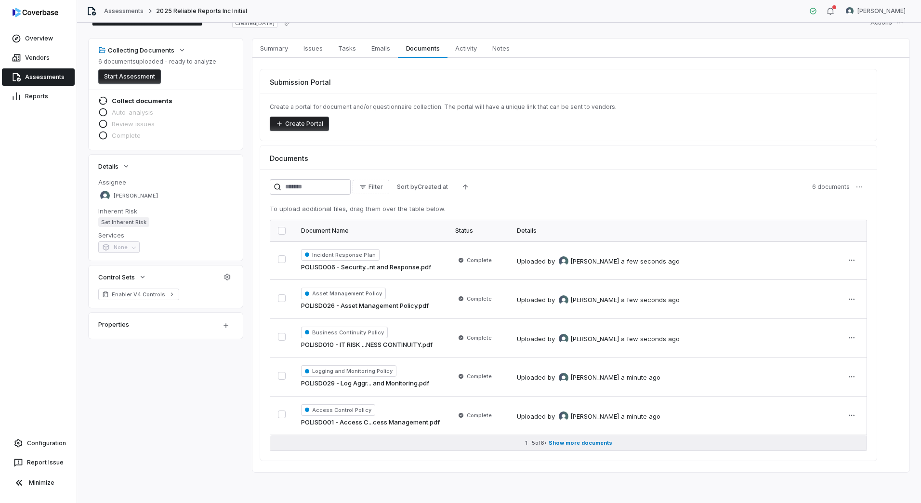 The height and width of the screenshot is (503, 921). Describe the element at coordinates (201, 11) in the screenshot. I see `span: 2025 Reliable Reports Inc Initial` at that location.